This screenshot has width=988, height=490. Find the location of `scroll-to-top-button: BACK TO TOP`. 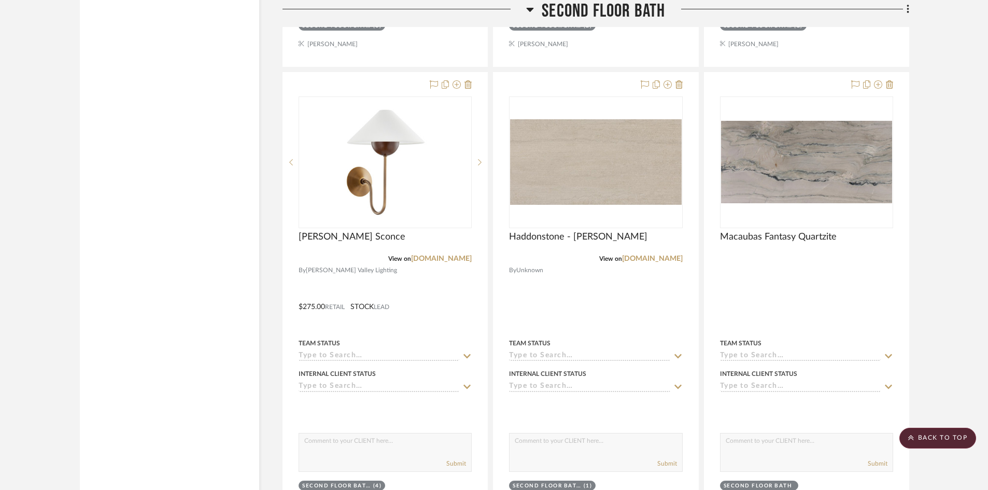

scroll-to-top-button: BACK TO TOP is located at coordinates (937, 438).